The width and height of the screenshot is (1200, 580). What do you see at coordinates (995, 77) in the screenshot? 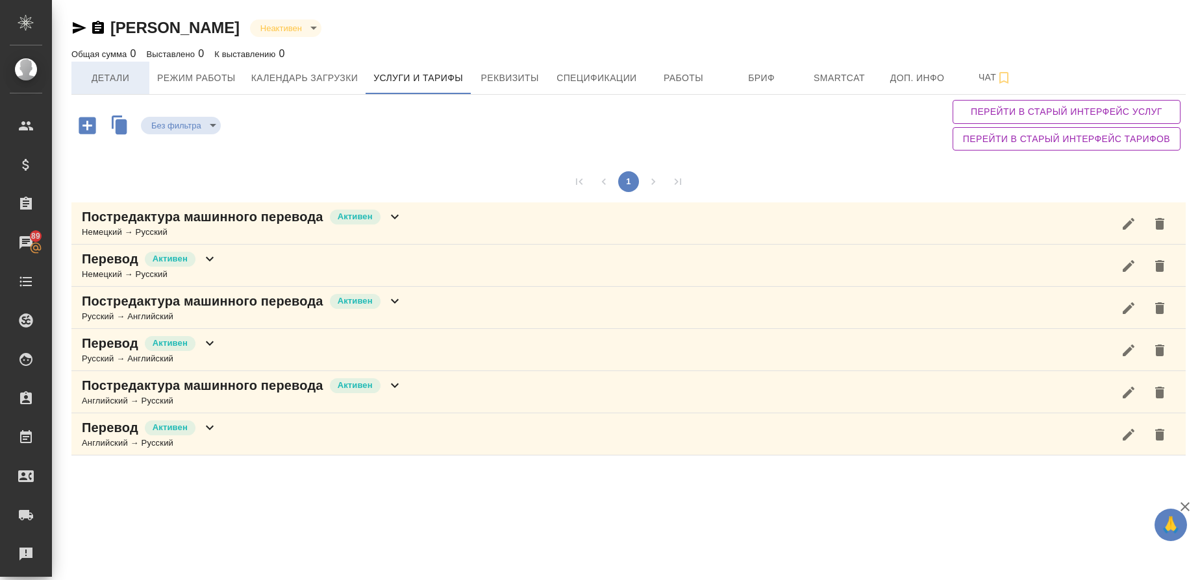
I see `span: Чат` at bounding box center [995, 77].